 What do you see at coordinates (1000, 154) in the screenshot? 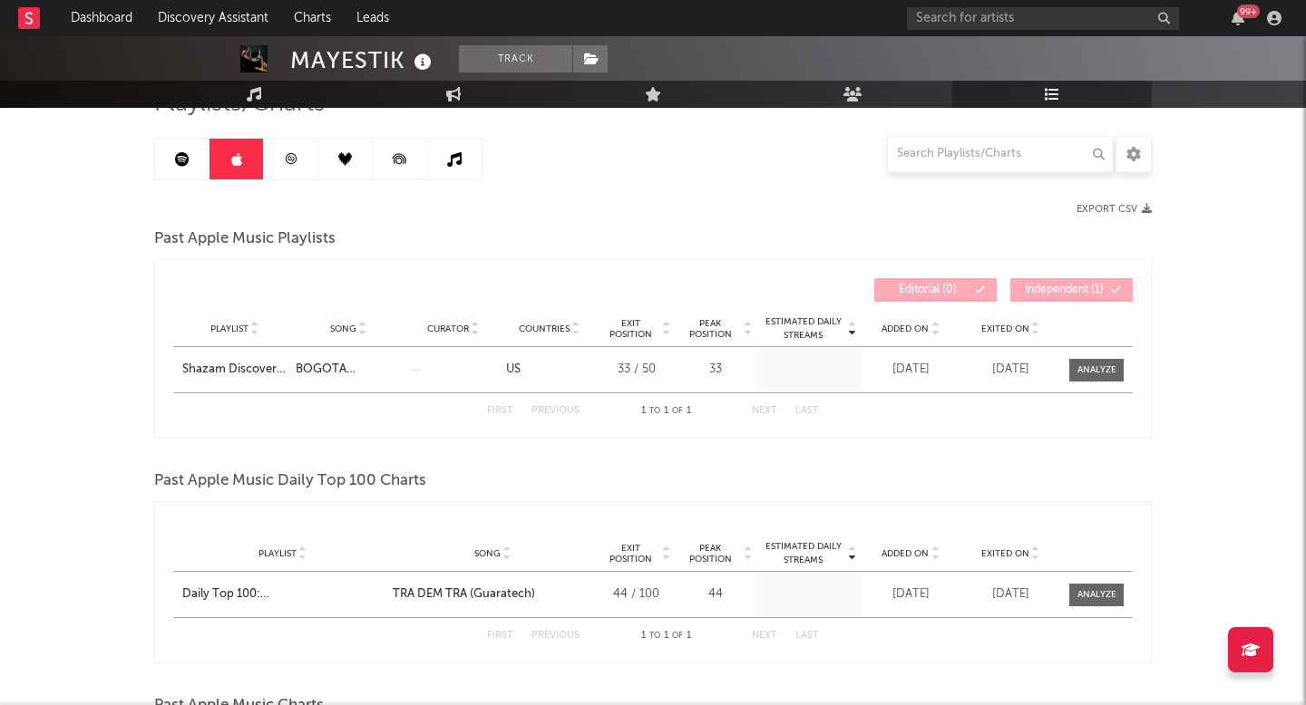
I see `input: Search Playlists/Charts` at bounding box center [1000, 154].